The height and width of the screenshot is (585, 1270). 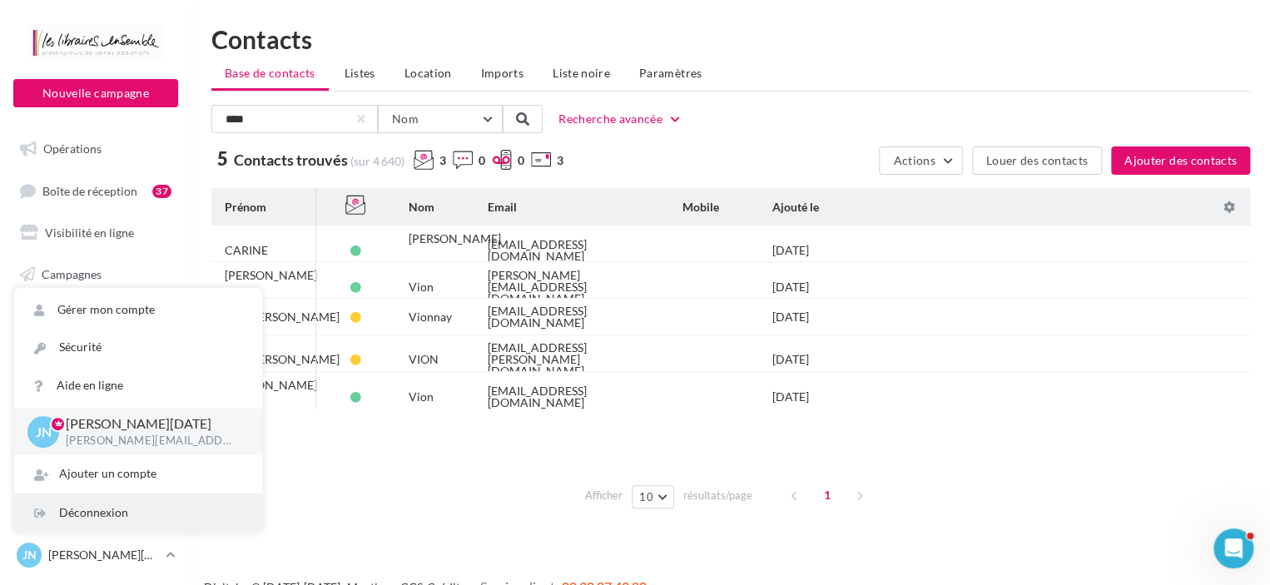 I want to click on button: Nouvelle campagne, so click(x=96, y=93).